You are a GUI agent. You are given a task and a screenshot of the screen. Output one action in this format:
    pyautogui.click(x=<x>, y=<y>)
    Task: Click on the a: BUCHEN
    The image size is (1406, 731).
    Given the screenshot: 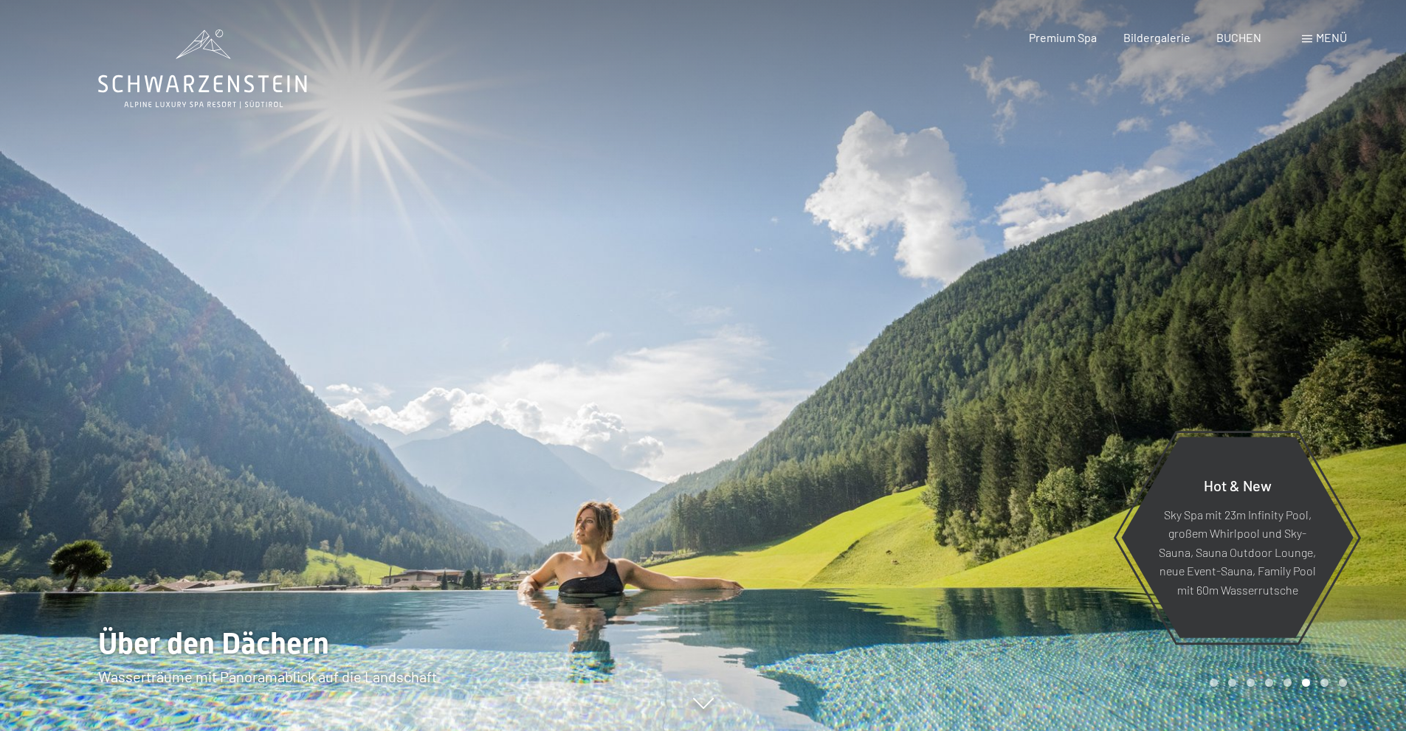 What is the action you would take?
    pyautogui.click(x=1238, y=37)
    